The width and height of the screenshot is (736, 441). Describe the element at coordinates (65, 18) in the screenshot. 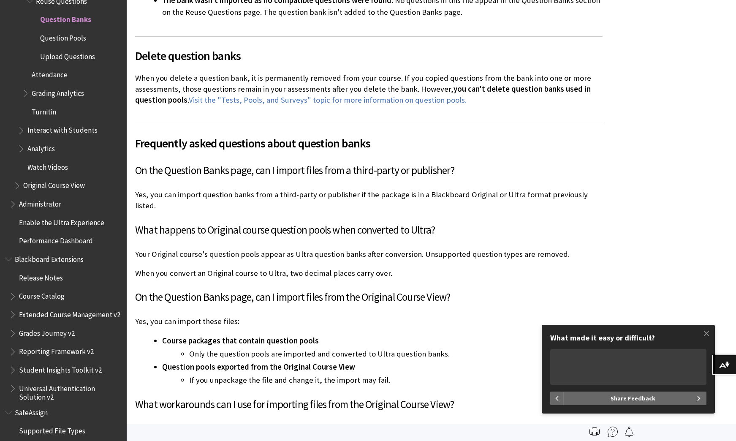

I see `span: Question Banks` at that location.